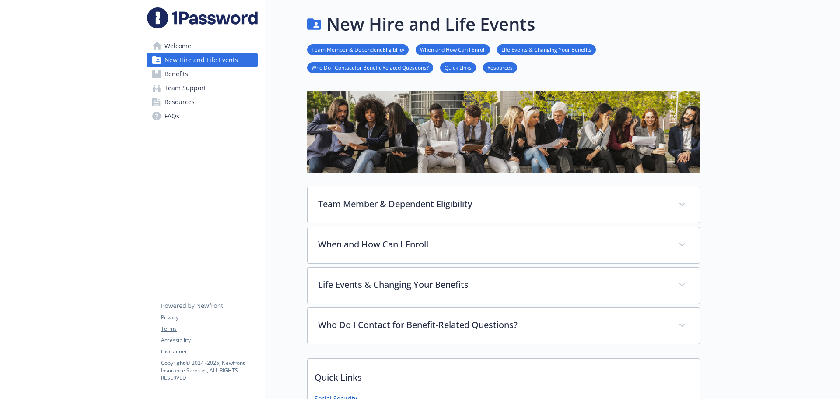 The height and width of the screenshot is (399, 840). I want to click on div: Who Do I Contact for Benefit-Related Questions?, so click(504, 325).